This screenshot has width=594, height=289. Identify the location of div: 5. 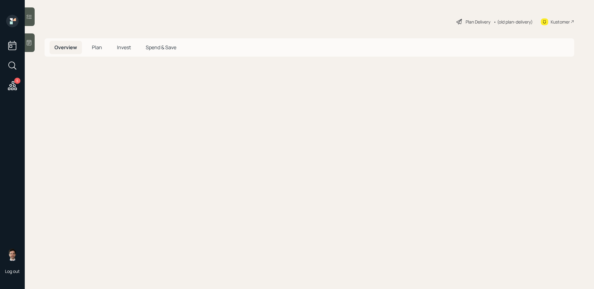
(17, 81).